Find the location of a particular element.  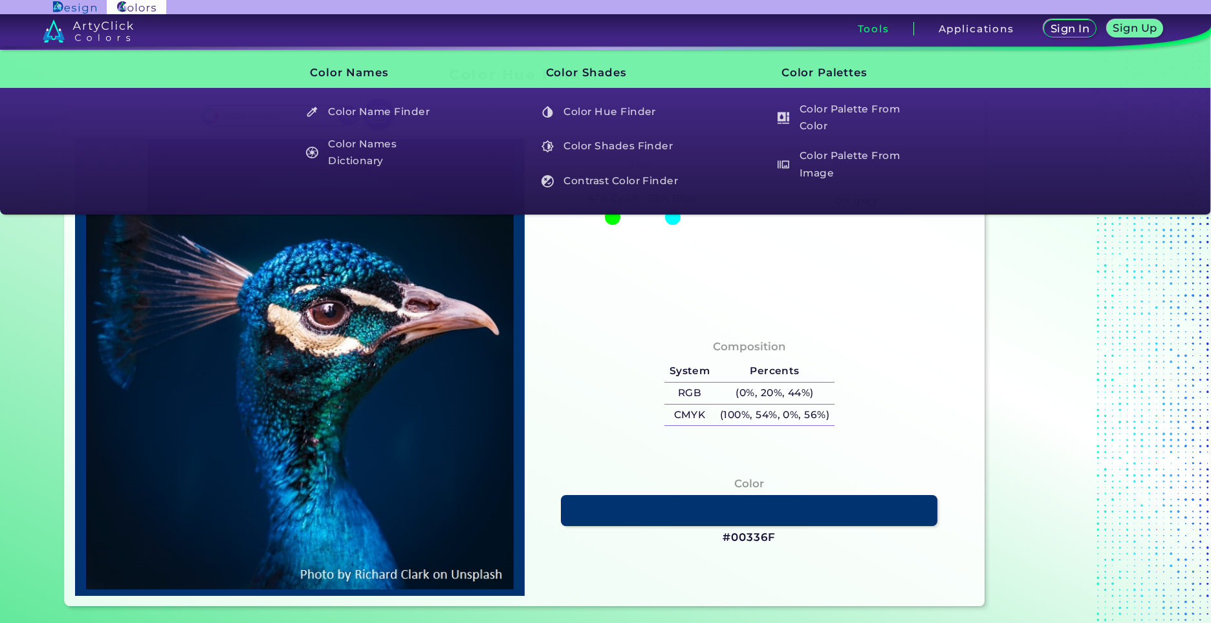

h3: #00336F is located at coordinates (749, 538).